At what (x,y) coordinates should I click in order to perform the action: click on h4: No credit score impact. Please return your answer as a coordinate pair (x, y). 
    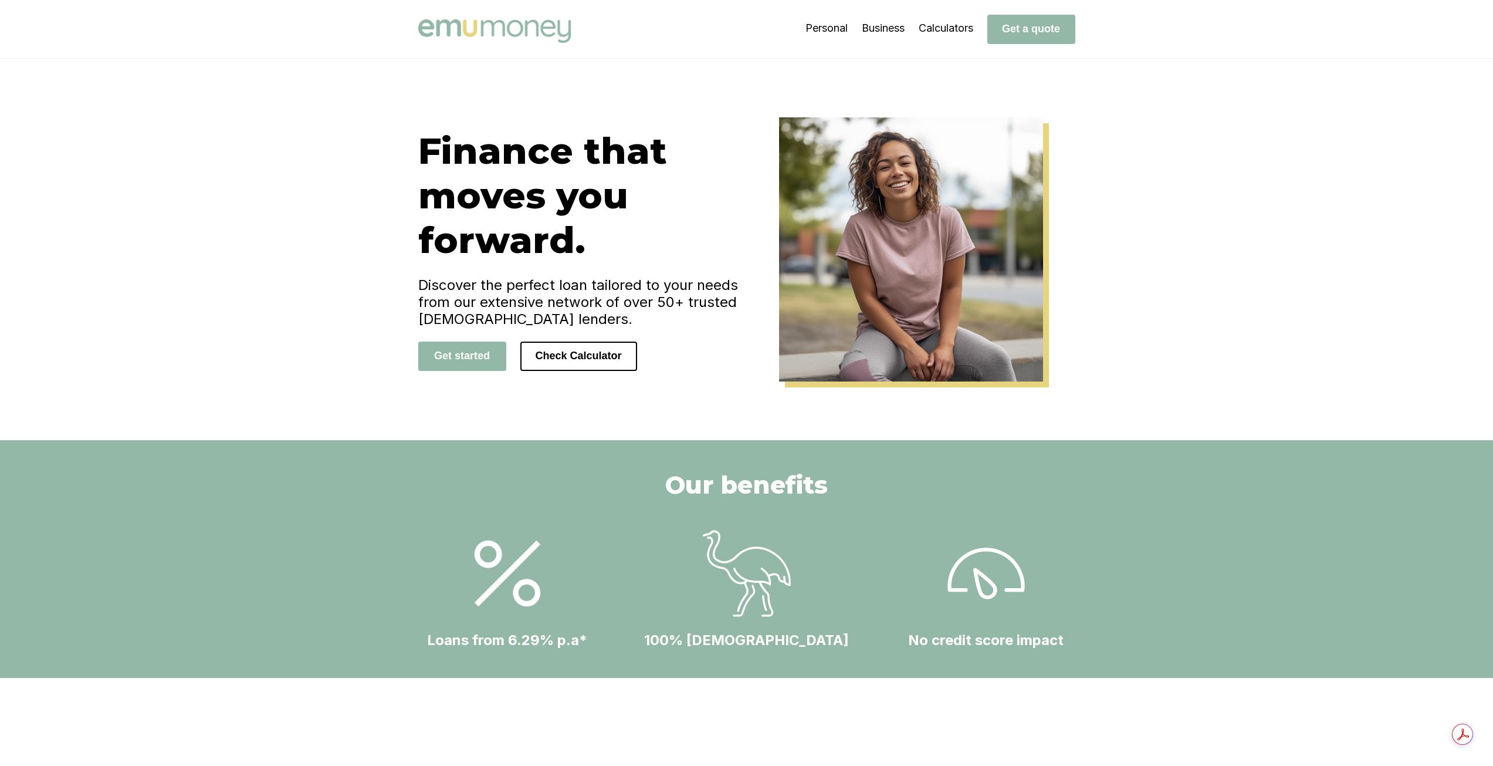
    Looking at the image, I should click on (986, 639).